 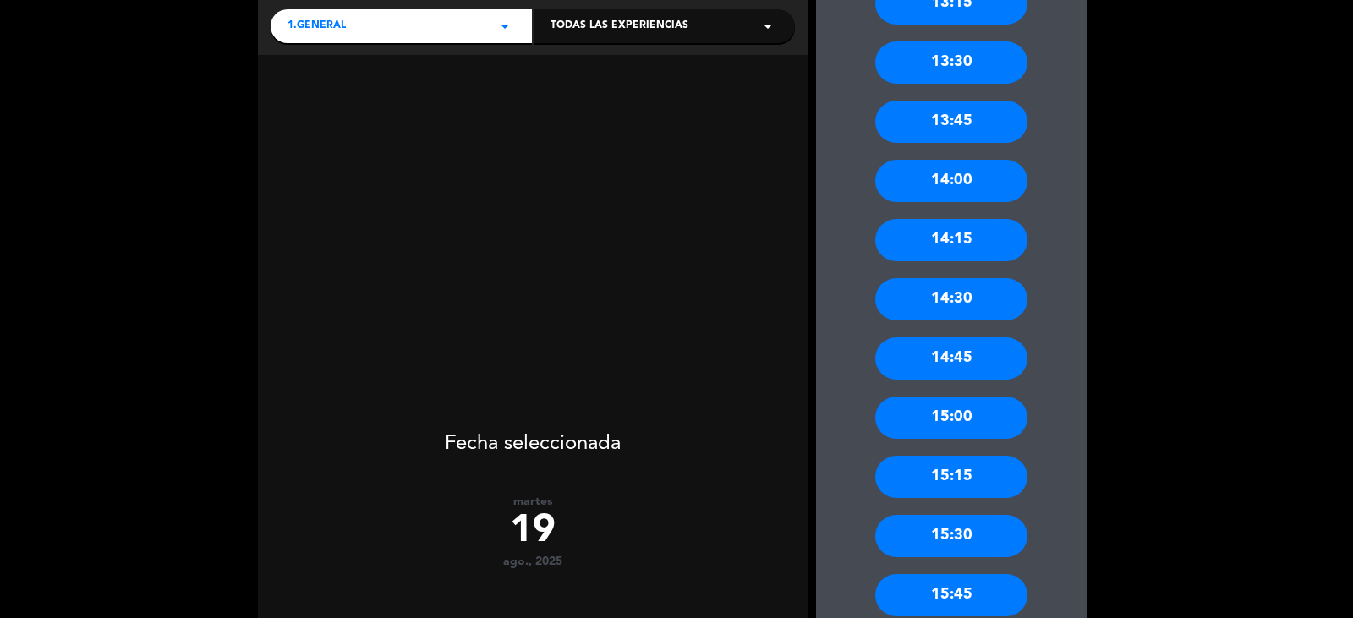 What do you see at coordinates (951, 122) in the screenshot?
I see `div: 13:45` at bounding box center [951, 122].